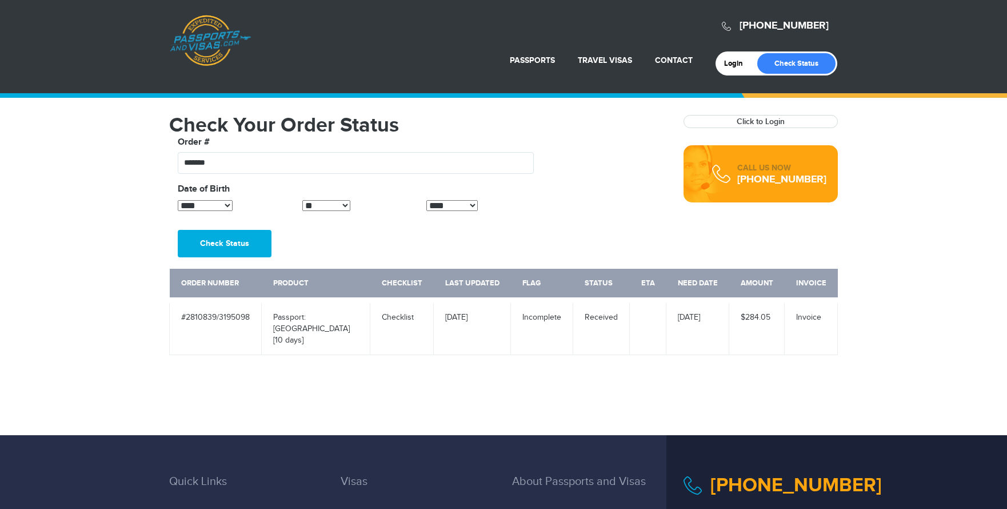 The image size is (1007, 509). I want to click on th: Last Updated, so click(472, 284).